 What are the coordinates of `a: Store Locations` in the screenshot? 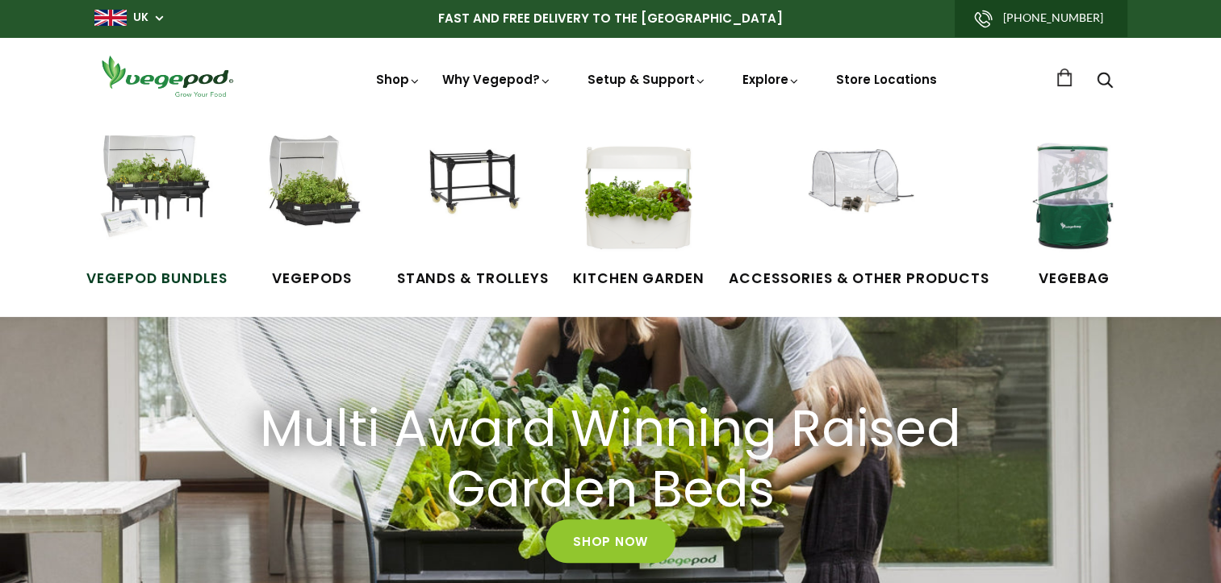 It's located at (886, 79).